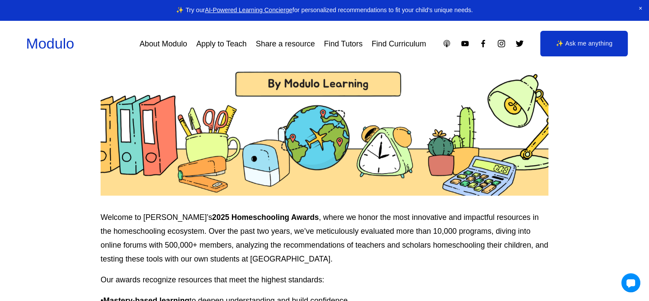  What do you see at coordinates (343, 44) in the screenshot?
I see `a: Find Tutors` at bounding box center [343, 44].